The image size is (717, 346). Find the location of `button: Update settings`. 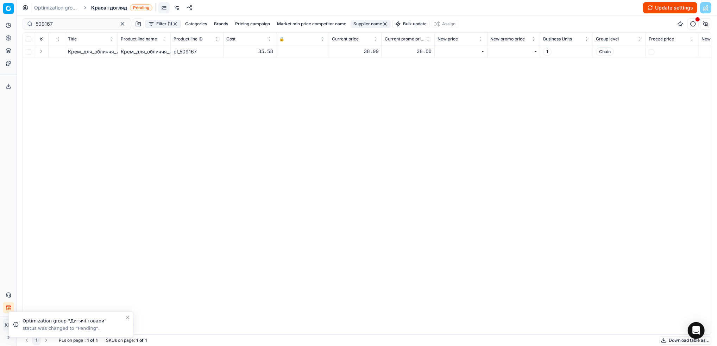

button: Update settings is located at coordinates (670, 8).